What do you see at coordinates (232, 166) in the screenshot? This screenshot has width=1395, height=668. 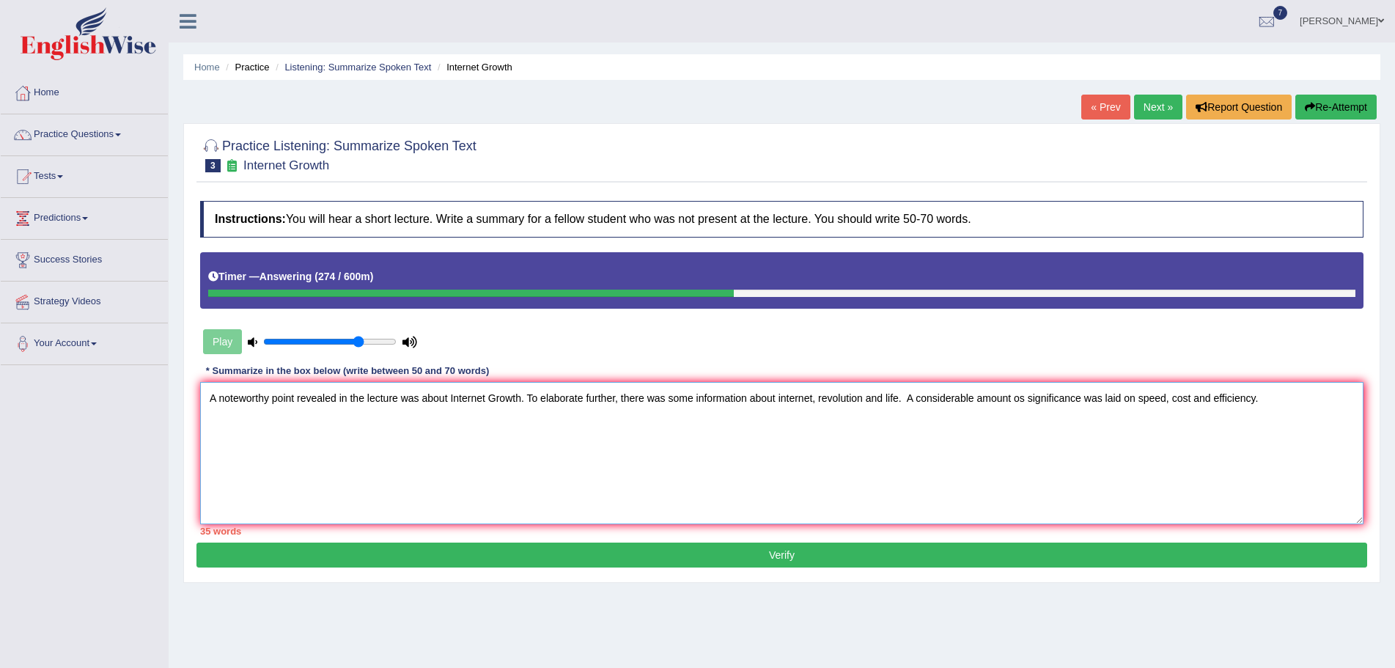 I see `small: Exam occurring question` at bounding box center [232, 166].